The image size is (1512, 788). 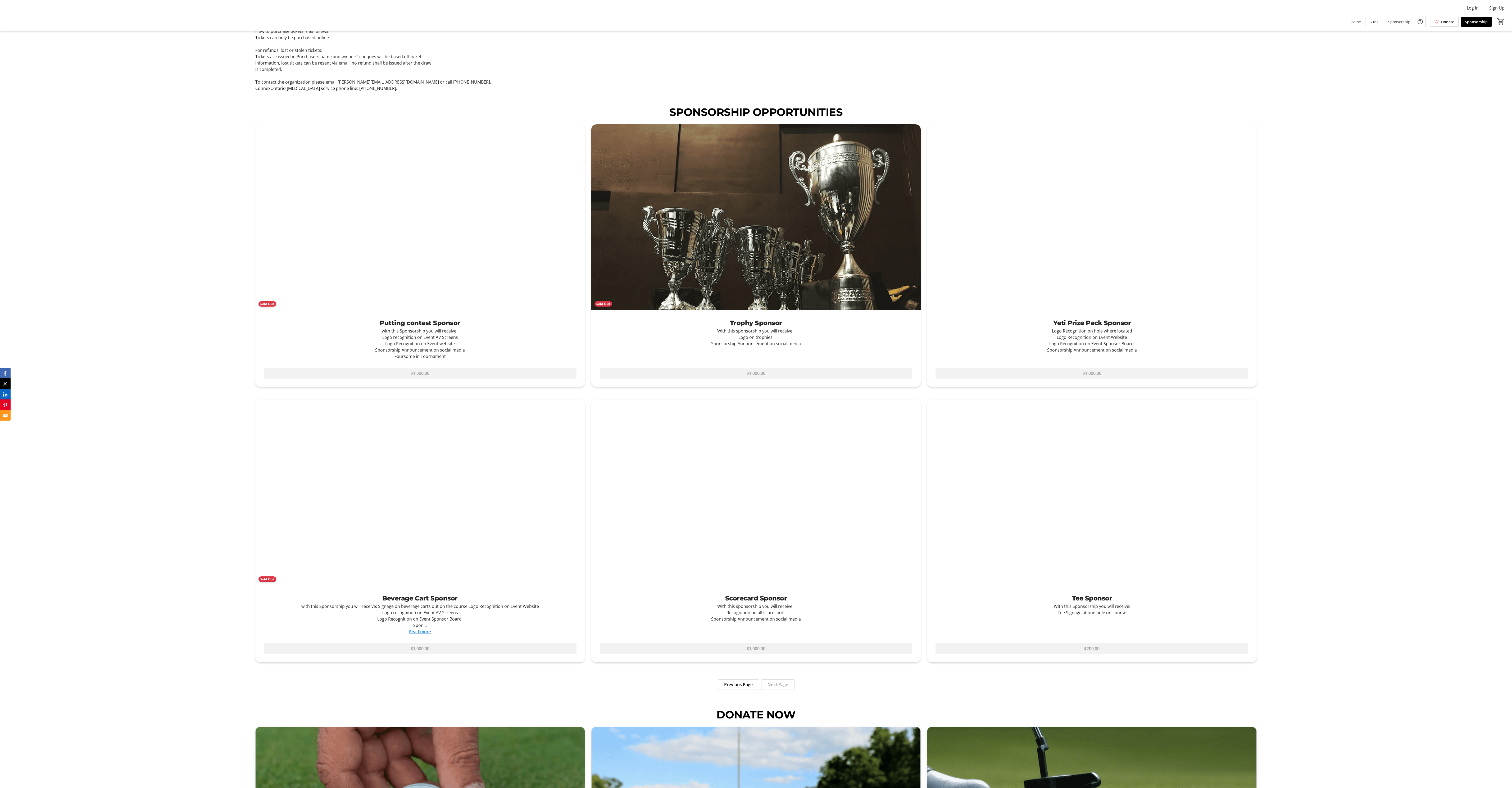 What do you see at coordinates (756, 112) in the screenshot?
I see `p: SPONSORSHIP OPPORTUNITIES` at bounding box center [756, 112].